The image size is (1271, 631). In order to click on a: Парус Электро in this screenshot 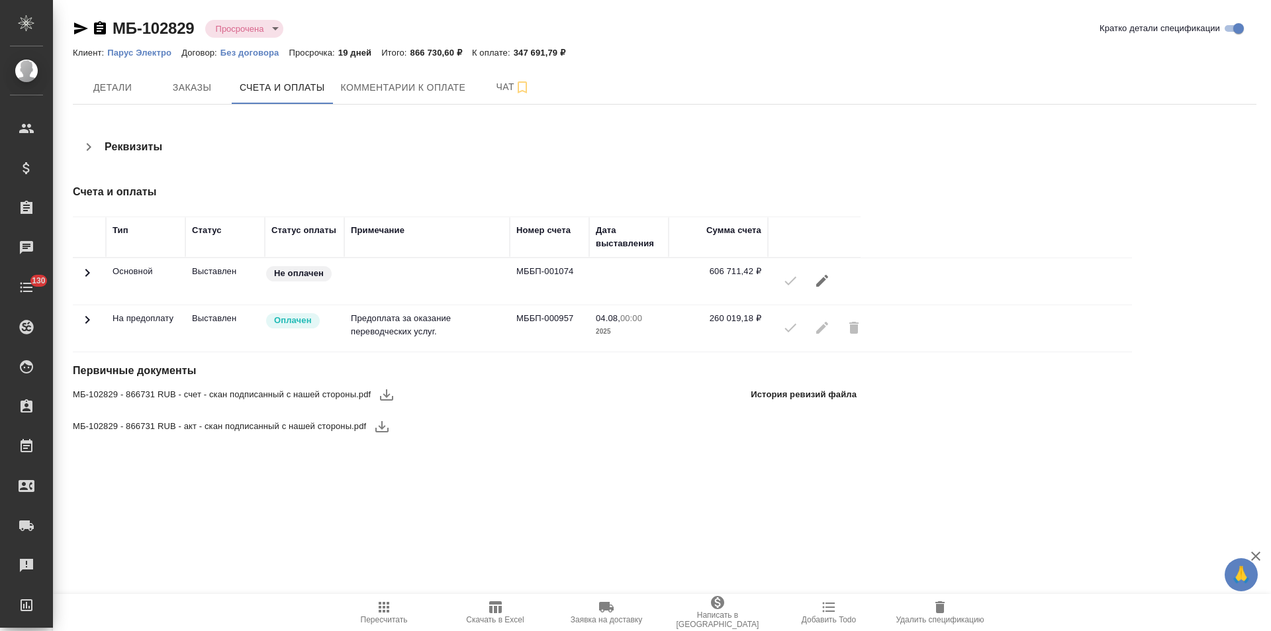, I will do `click(144, 52)`.